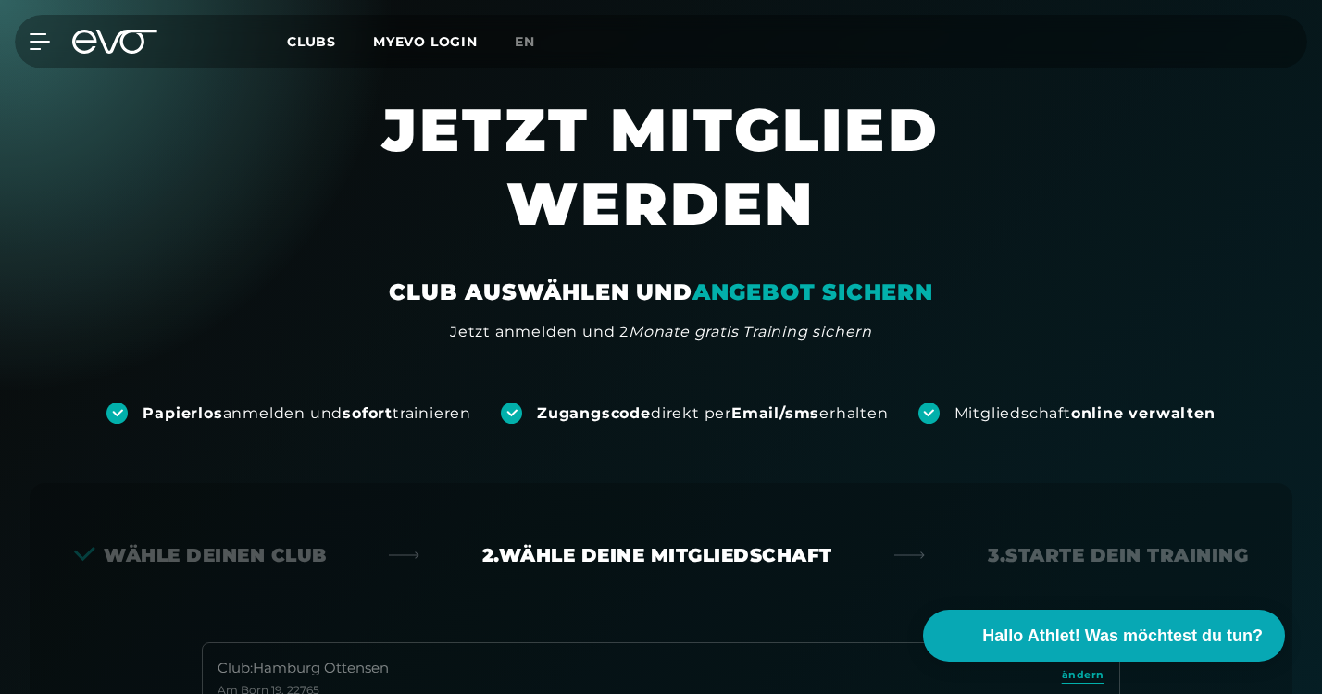 The width and height of the screenshot is (1322, 694). I want to click on a: Clubs, so click(330, 41).